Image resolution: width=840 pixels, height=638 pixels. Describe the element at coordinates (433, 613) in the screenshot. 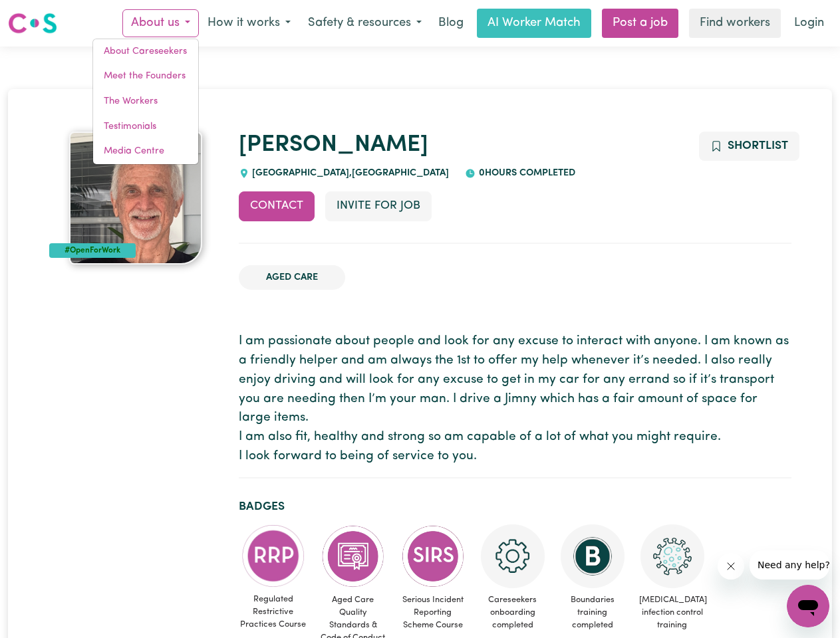

I see `span: Serious Incident Reporting Scheme Course` at that location.